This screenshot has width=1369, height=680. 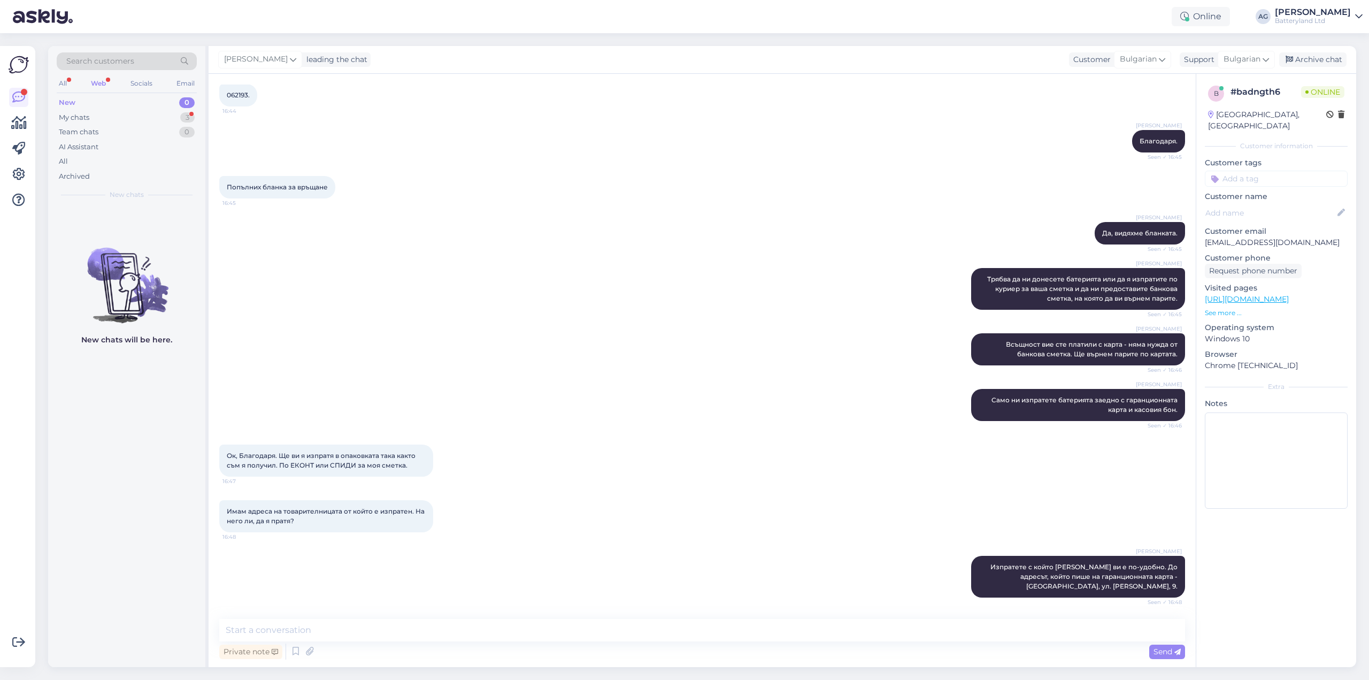 I want to click on div: Private note, so click(x=251, y=651).